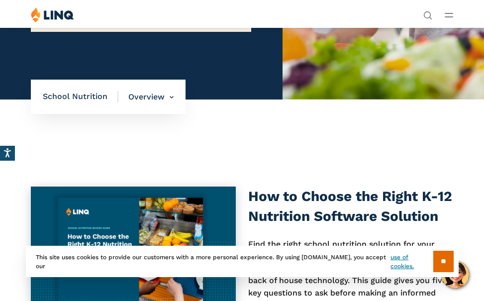  Describe the element at coordinates (428, 13) in the screenshot. I see `nav: Utility Navigation` at that location.